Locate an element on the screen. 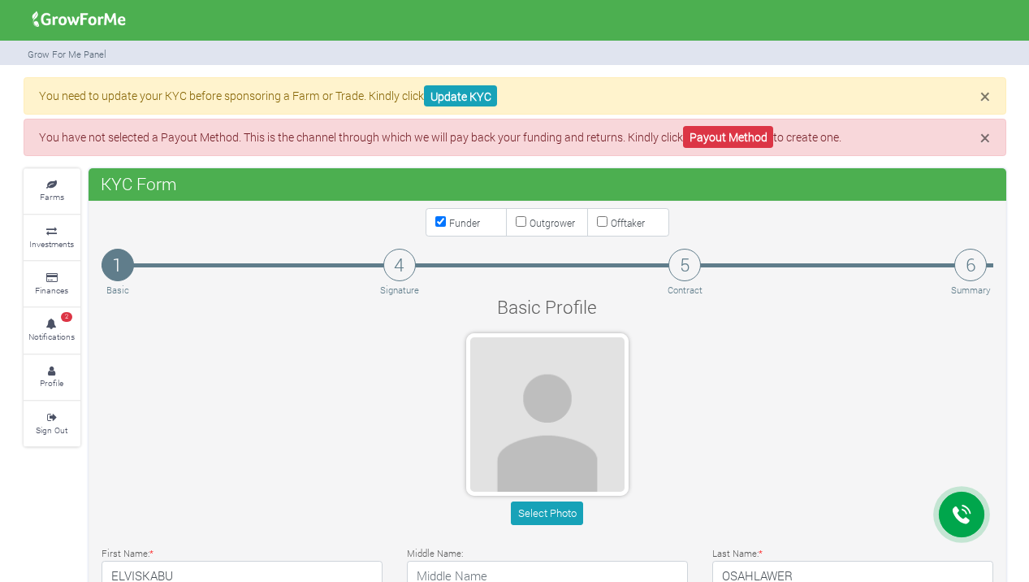  a: Sign Out is located at coordinates (52, 423).